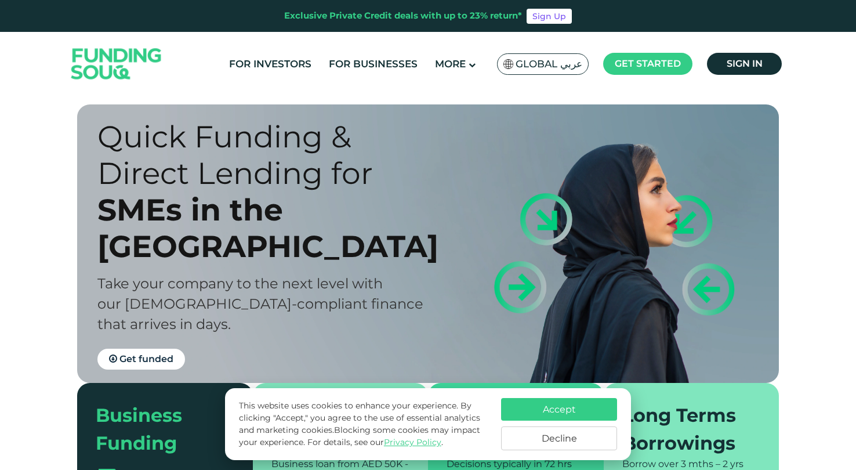 The width and height of the screenshot is (856, 470). I want to click on img: Logo, so click(117, 64).